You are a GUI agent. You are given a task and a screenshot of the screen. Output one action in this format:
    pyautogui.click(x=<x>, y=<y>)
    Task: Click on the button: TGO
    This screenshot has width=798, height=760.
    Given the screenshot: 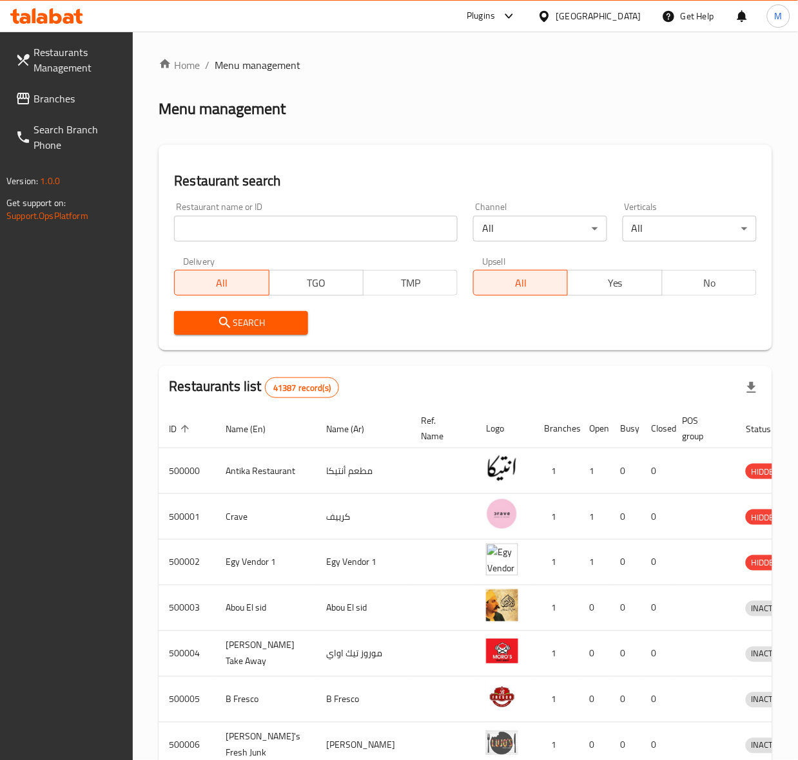 What is the action you would take?
    pyautogui.click(x=316, y=283)
    